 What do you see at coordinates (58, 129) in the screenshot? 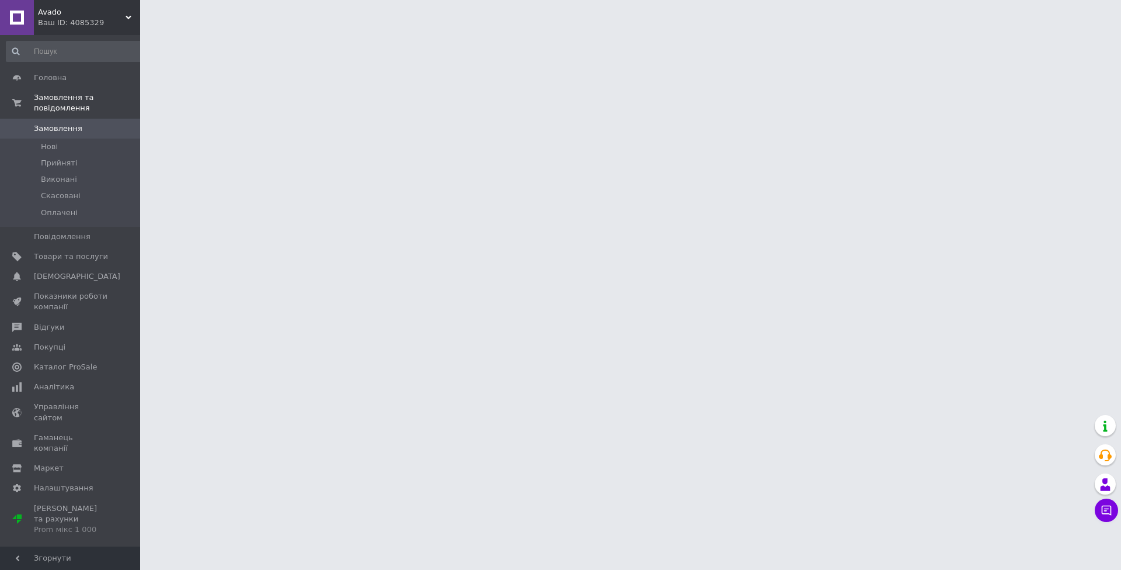
I see `span: Замовлення` at bounding box center [58, 129].